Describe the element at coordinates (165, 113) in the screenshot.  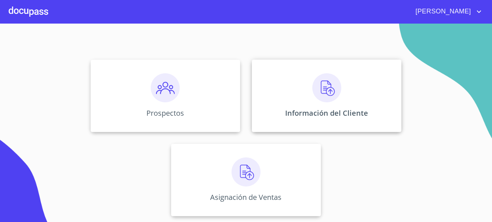
I see `p: Prospectos` at that location.